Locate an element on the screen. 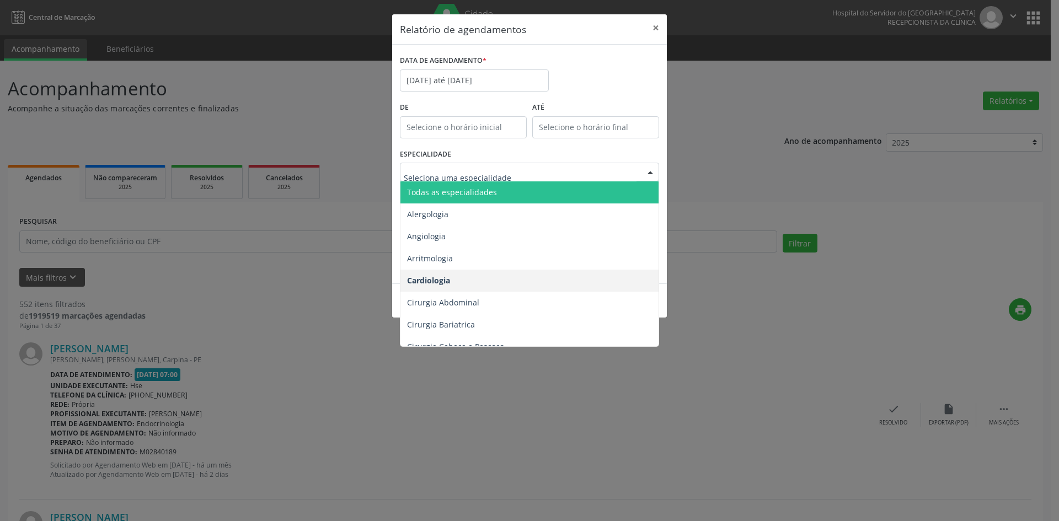 The image size is (1059, 521). span: Angiologia is located at coordinates (426, 236).